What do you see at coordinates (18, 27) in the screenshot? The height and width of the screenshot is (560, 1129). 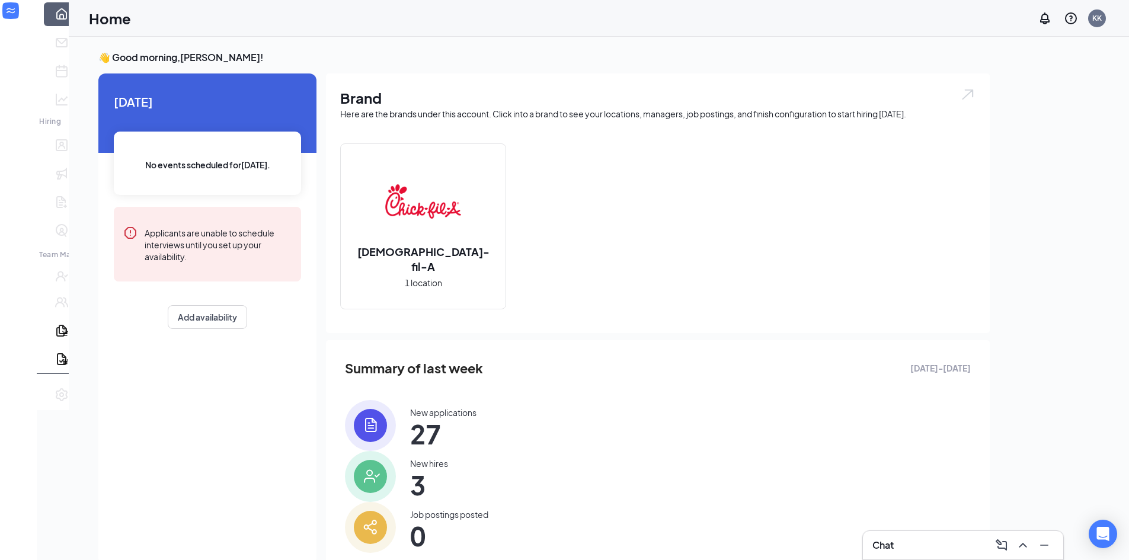 I see `svg: Expand` at bounding box center [18, 27].